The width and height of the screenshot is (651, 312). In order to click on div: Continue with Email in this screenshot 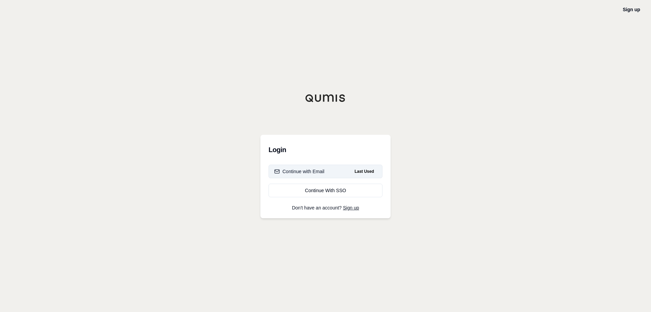, I will do `click(299, 171)`.